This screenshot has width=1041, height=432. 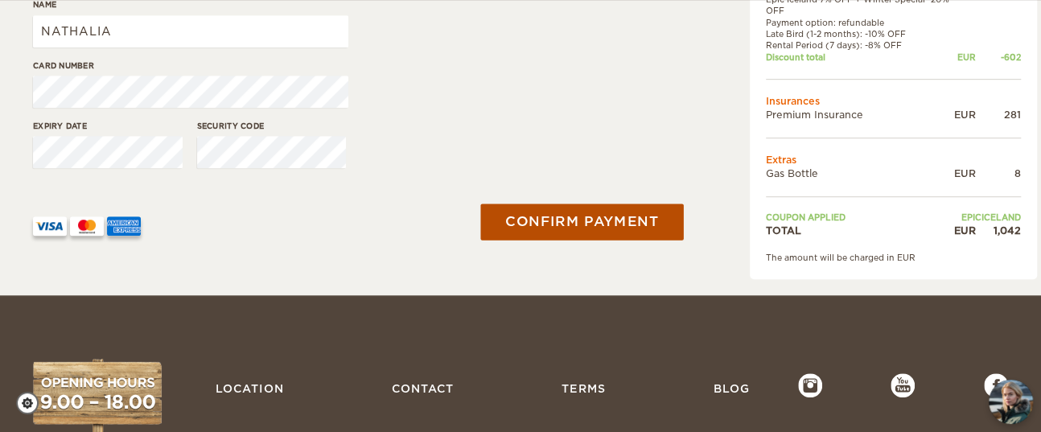 What do you see at coordinates (87, 226) in the screenshot?
I see `img: mastercard` at bounding box center [87, 226].